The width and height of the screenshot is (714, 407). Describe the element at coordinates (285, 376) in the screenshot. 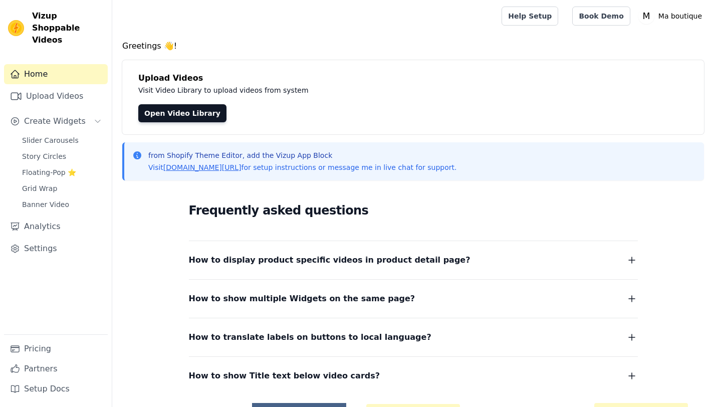

I see `span: How to show Title text below video cards?` at that location.